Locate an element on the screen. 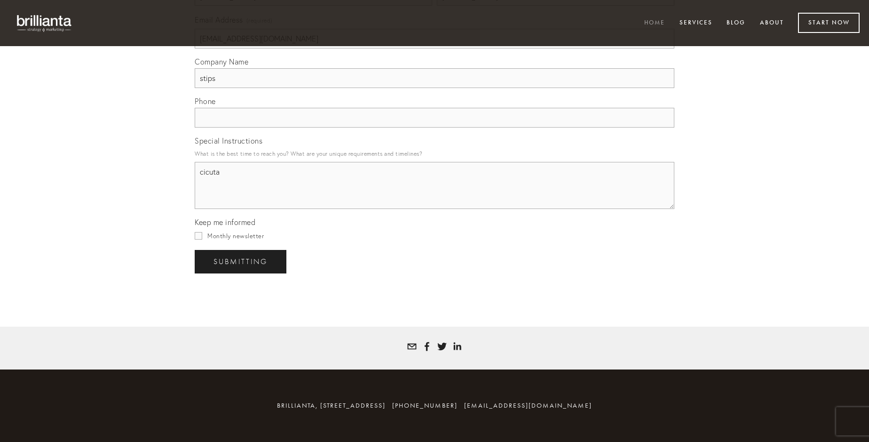  span: Company Name is located at coordinates (222, 62).